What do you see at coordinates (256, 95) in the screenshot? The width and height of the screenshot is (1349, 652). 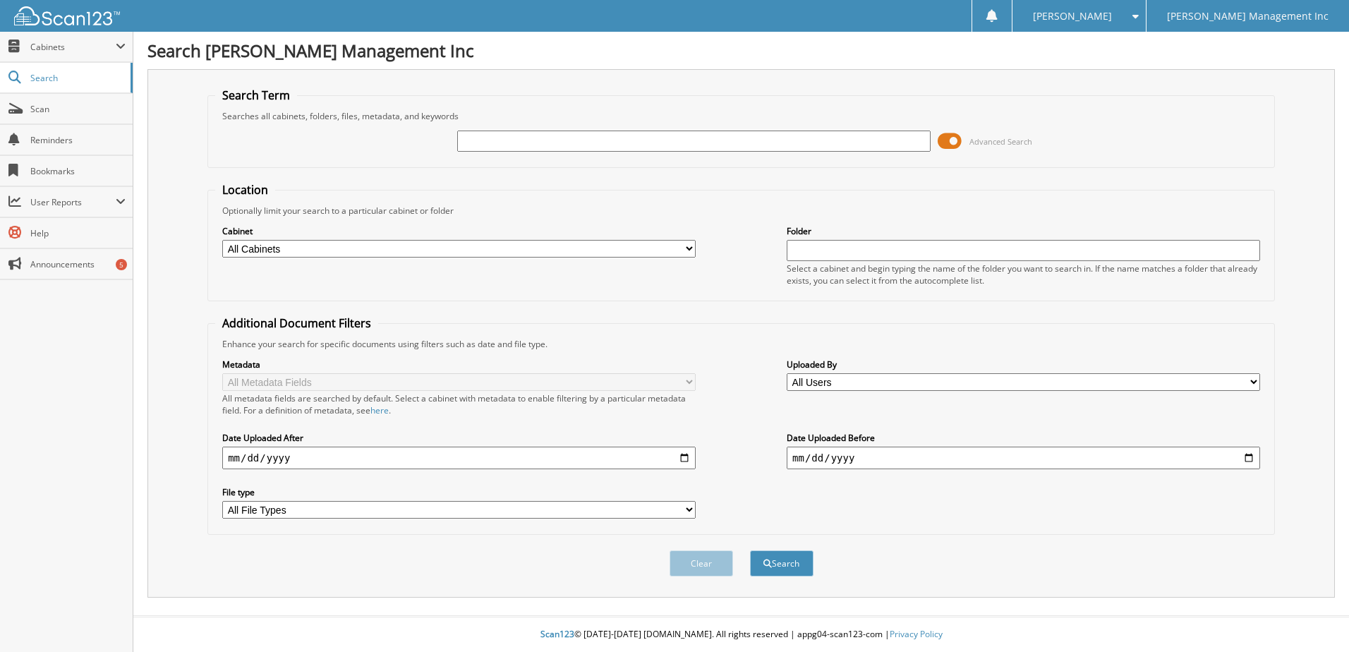 I see `legend: Search Term` at bounding box center [256, 95].